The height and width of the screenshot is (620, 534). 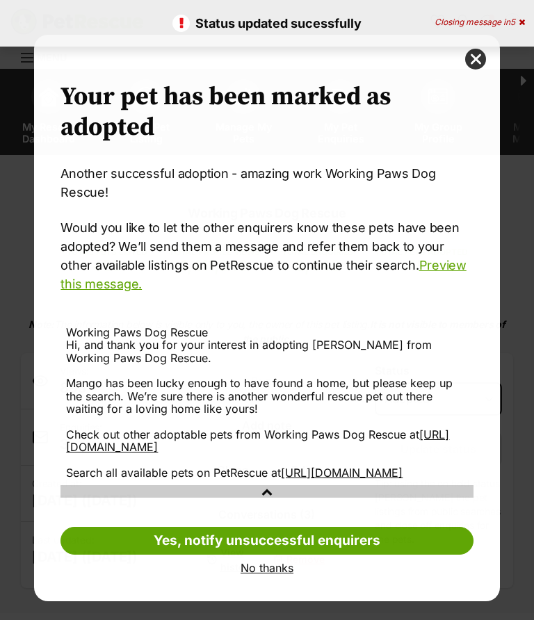 I want to click on span: 5, so click(x=512, y=22).